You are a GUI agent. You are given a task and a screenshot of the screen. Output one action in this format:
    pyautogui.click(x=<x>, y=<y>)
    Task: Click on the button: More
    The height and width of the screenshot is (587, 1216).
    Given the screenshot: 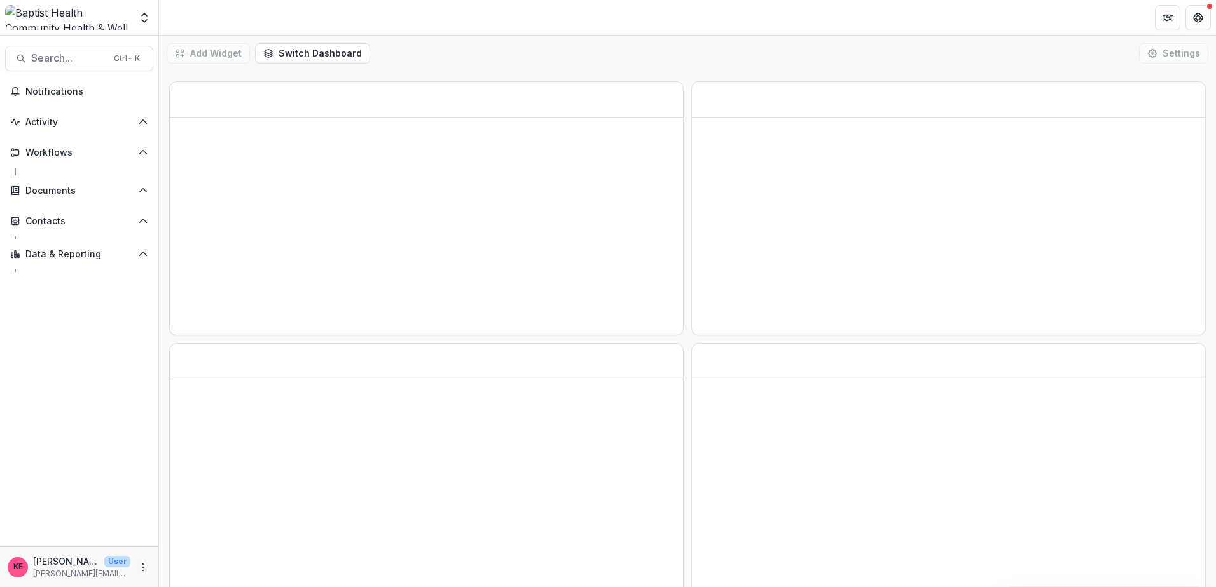 What is the action you would take?
    pyautogui.click(x=143, y=568)
    